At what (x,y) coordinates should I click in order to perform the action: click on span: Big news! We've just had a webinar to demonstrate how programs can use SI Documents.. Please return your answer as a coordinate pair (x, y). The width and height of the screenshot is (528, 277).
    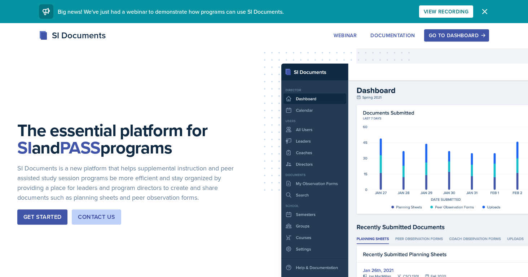
    Looking at the image, I should click on (171, 12).